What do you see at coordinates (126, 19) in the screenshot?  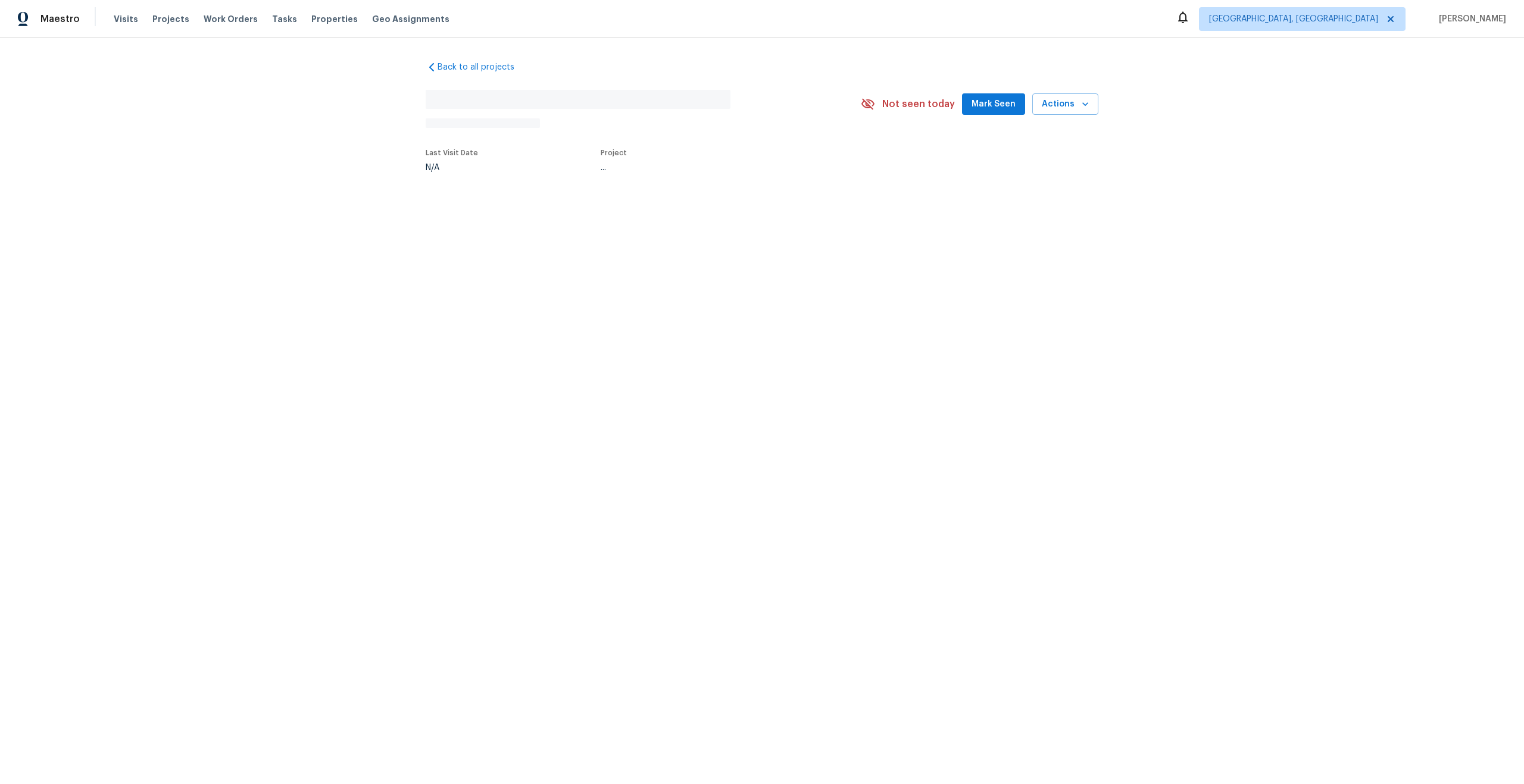 I see `span: Visits` at bounding box center [126, 19].